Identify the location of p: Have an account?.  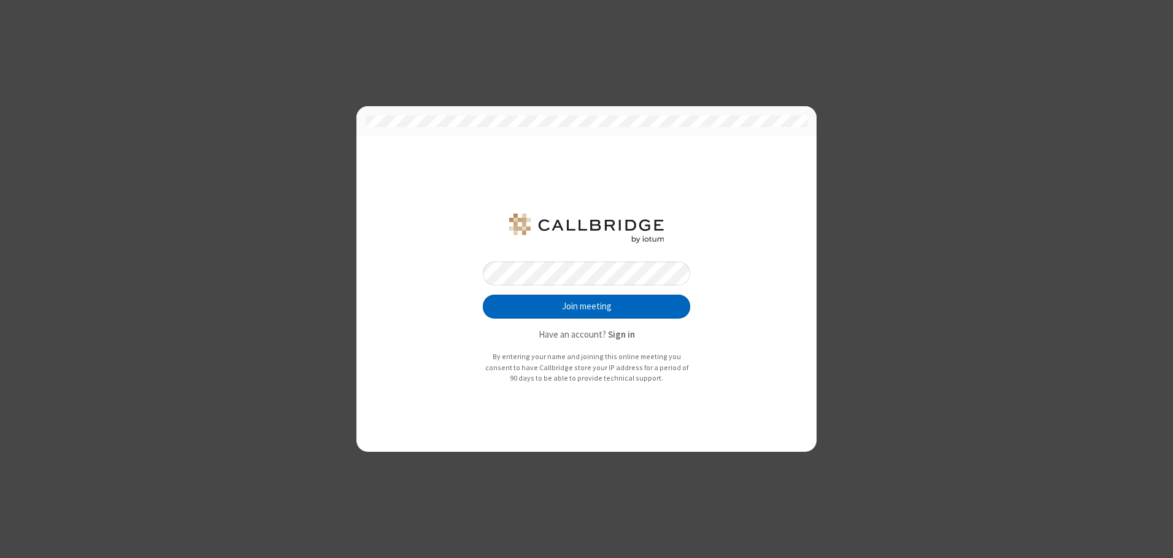
(586, 334).